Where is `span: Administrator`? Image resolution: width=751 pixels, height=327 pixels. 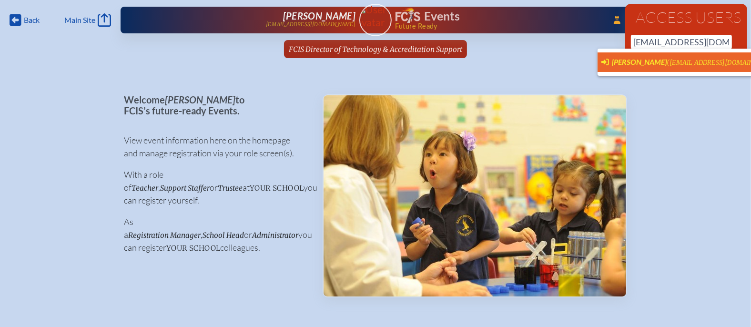 span: Administrator is located at coordinates (275, 235).